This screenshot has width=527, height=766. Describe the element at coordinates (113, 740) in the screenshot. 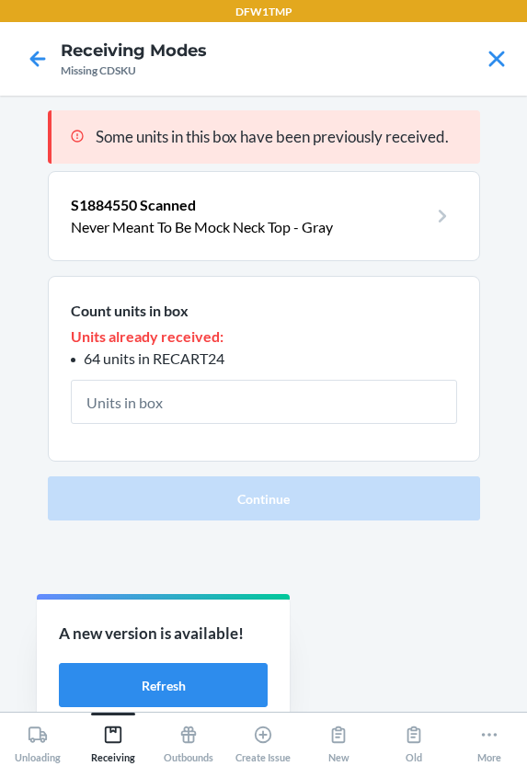

I see `div: Receiving` at that location.